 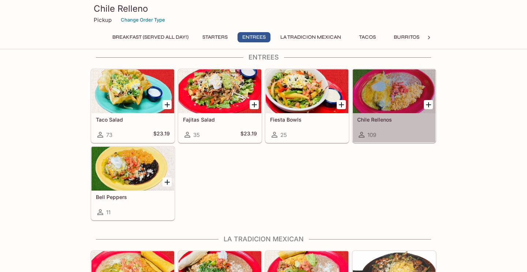 What do you see at coordinates (307, 120) in the screenshot?
I see `h5: Fiesta Bowls` at bounding box center [307, 120].